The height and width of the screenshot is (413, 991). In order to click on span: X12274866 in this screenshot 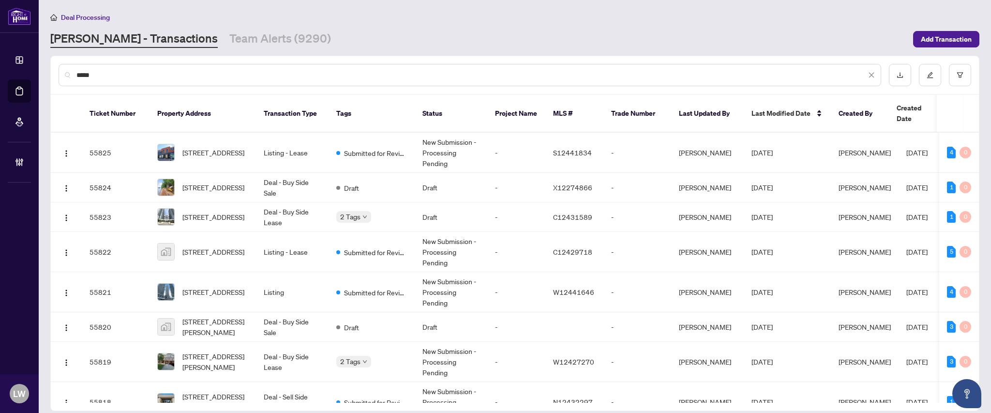, I will do `click(573, 187)`.